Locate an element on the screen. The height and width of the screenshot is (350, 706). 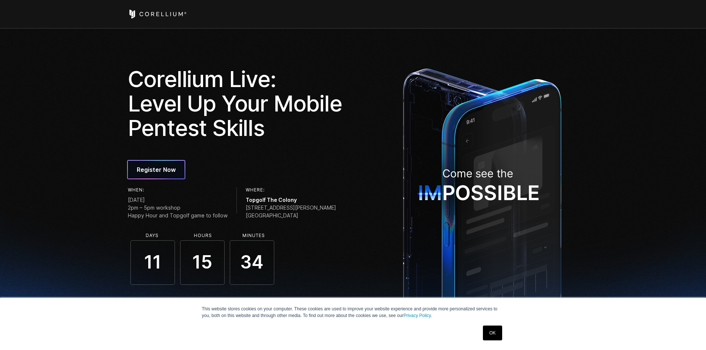
a: Privacy Policy. is located at coordinates (418, 316).